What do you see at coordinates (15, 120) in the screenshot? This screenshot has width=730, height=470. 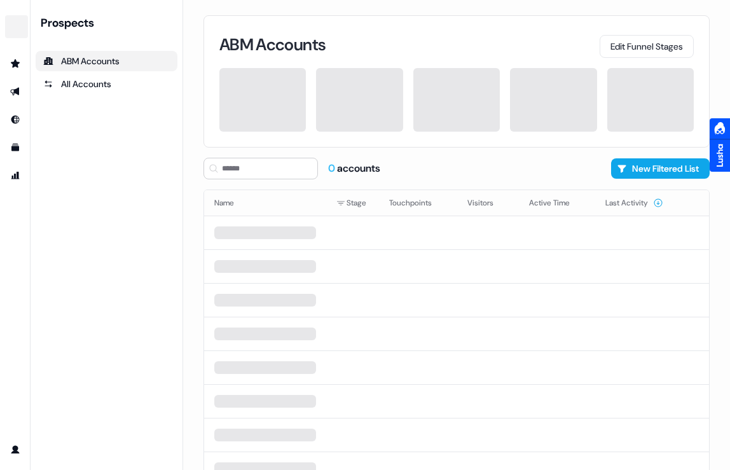 I see `a: Go to Inbound` at bounding box center [15, 120].